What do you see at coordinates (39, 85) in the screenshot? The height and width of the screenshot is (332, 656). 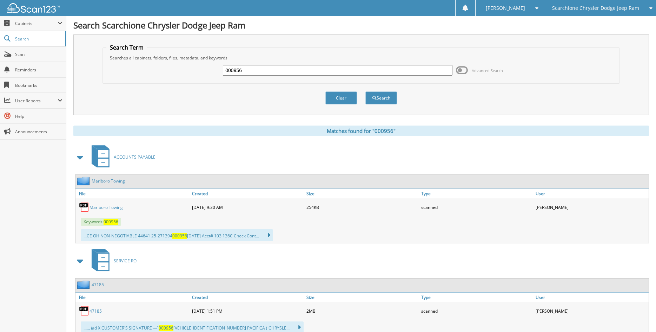 I see `span: Bookmarks` at bounding box center [39, 85].